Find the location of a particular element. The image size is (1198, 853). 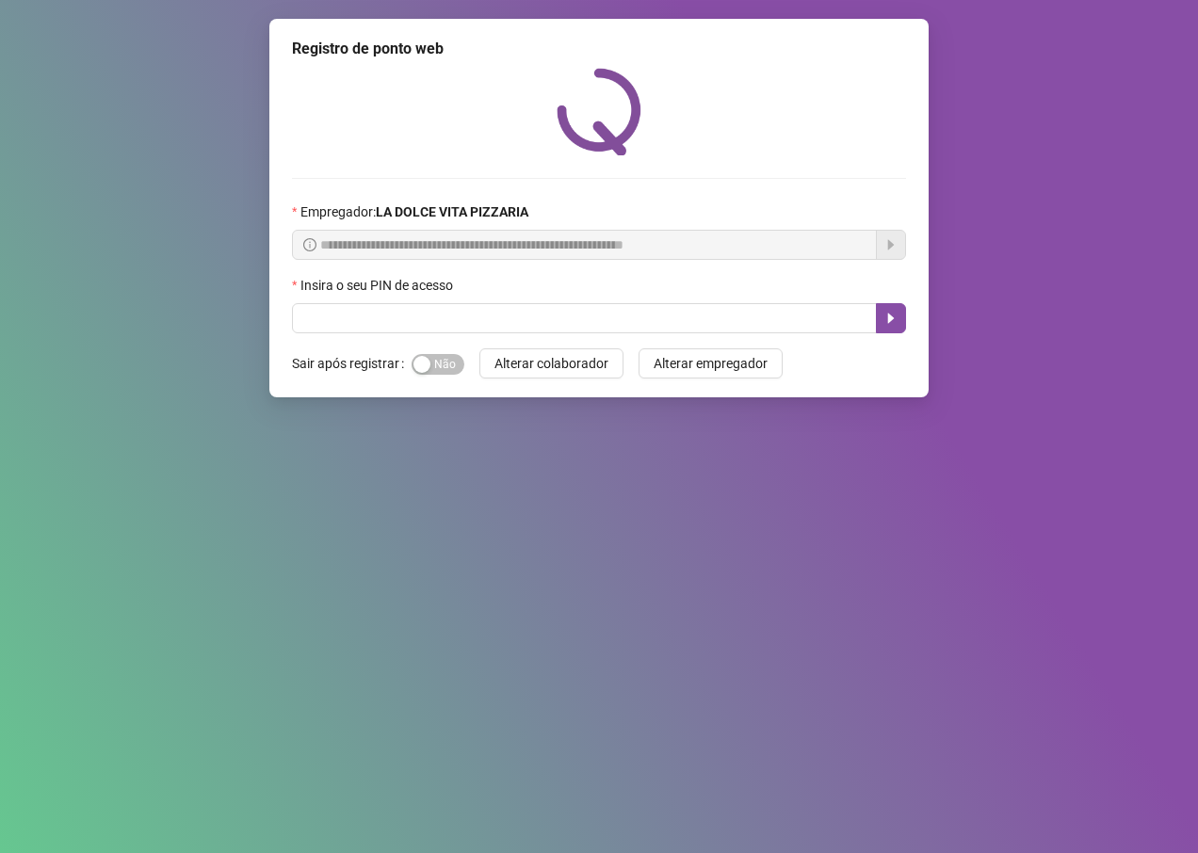

label: Sair após registrar is located at coordinates (351, 364).